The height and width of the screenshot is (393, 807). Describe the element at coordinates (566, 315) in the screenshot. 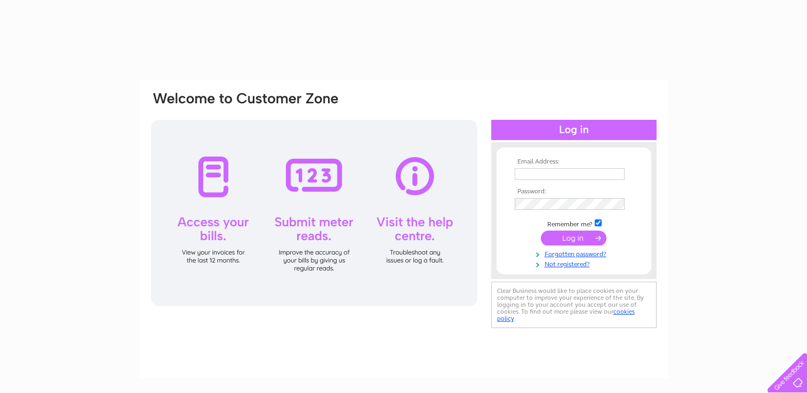

I see `a: cookies policy` at that location.